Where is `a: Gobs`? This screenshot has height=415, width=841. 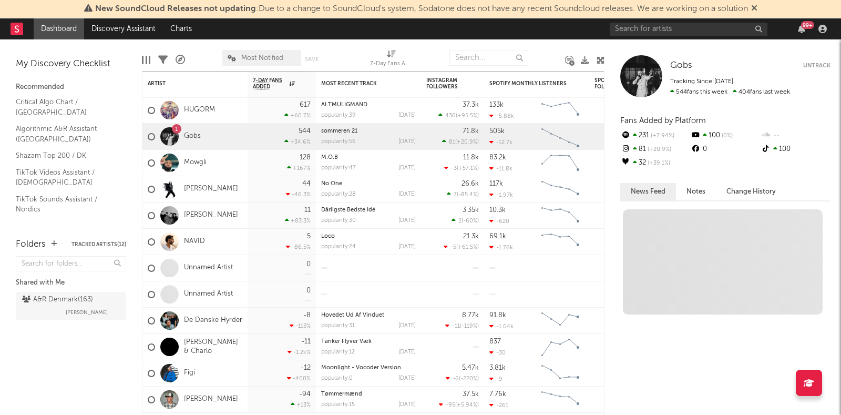 a: Gobs is located at coordinates (192, 136).